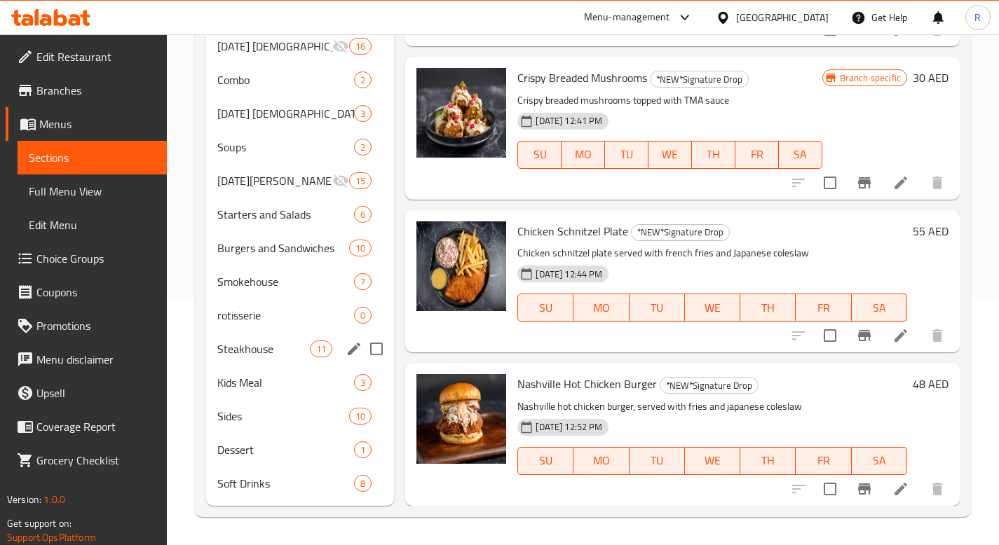 The height and width of the screenshot is (545, 999). I want to click on span: Smokehouse, so click(286, 282).